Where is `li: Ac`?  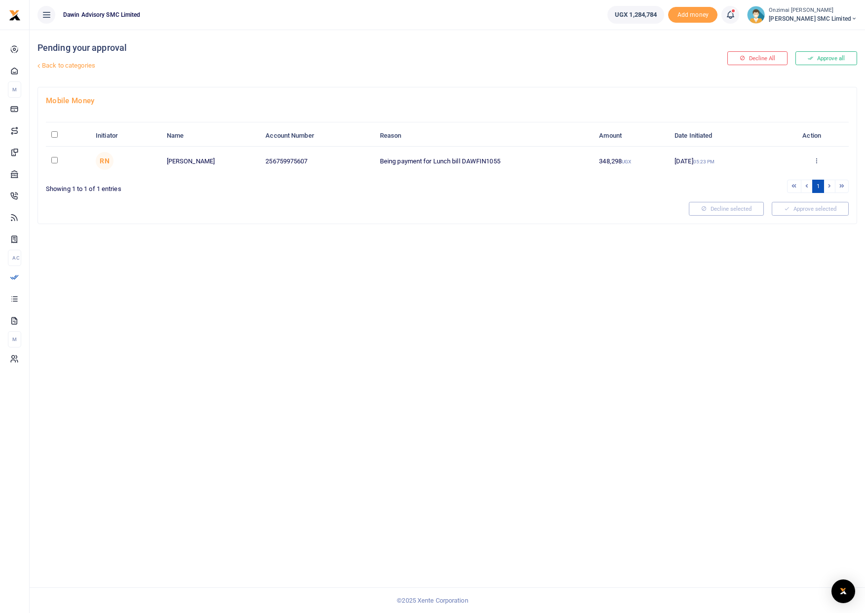 li: Ac is located at coordinates (14, 258).